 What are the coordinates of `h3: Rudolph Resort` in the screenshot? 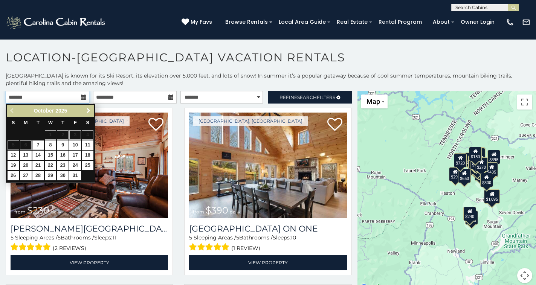 It's located at (89, 229).